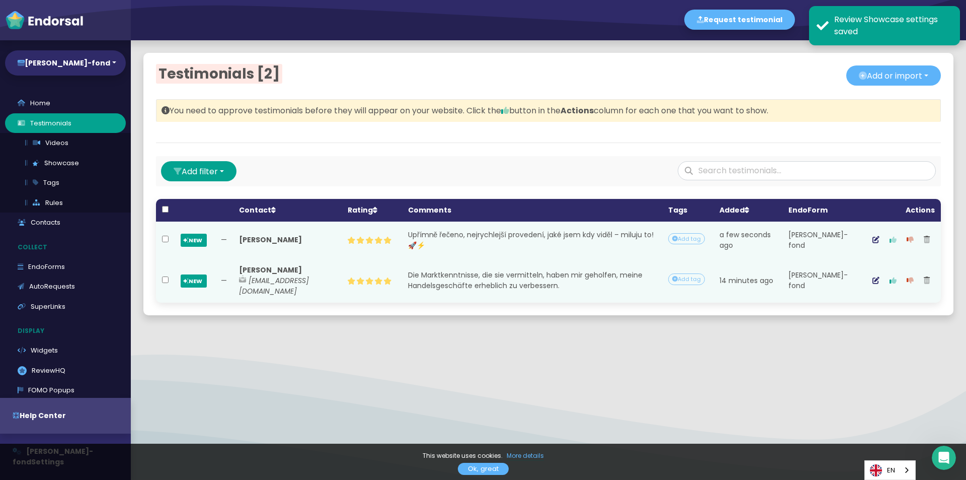 This screenshot has width=966, height=480. Describe the element at coordinates (527, 280) in the screenshot. I see `span: Die Marktkenntnisse, die sie vermitteln, haben mir geholfen, meine Handelsgeschäfte erheblich zu ...` at that location.